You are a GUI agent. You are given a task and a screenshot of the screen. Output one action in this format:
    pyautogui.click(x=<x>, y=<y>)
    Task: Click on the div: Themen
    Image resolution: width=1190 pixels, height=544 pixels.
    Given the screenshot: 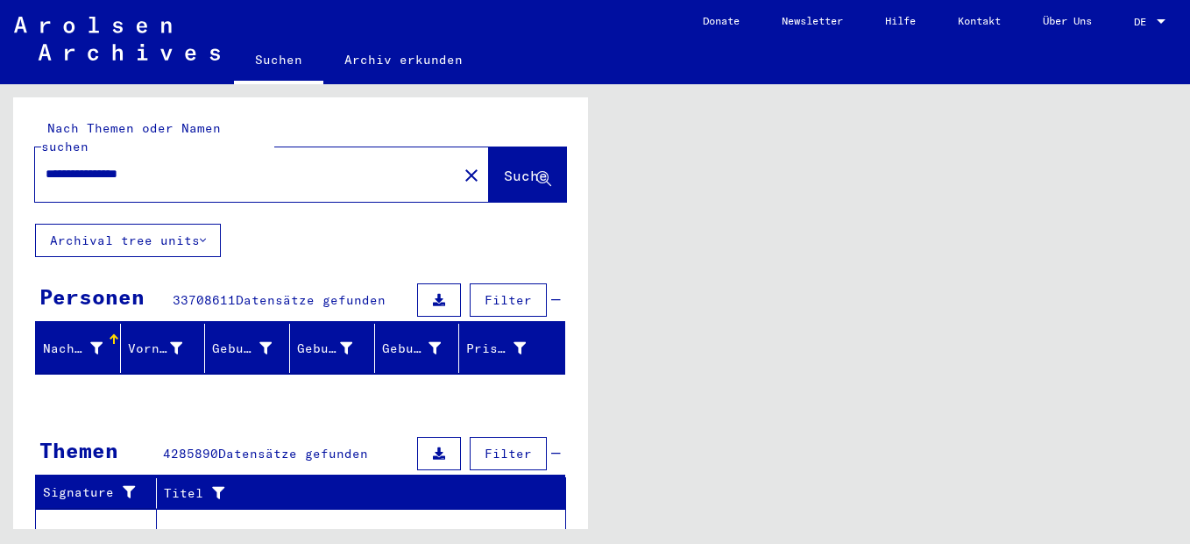 What is the action you would take?
    pyautogui.click(x=79, y=450)
    